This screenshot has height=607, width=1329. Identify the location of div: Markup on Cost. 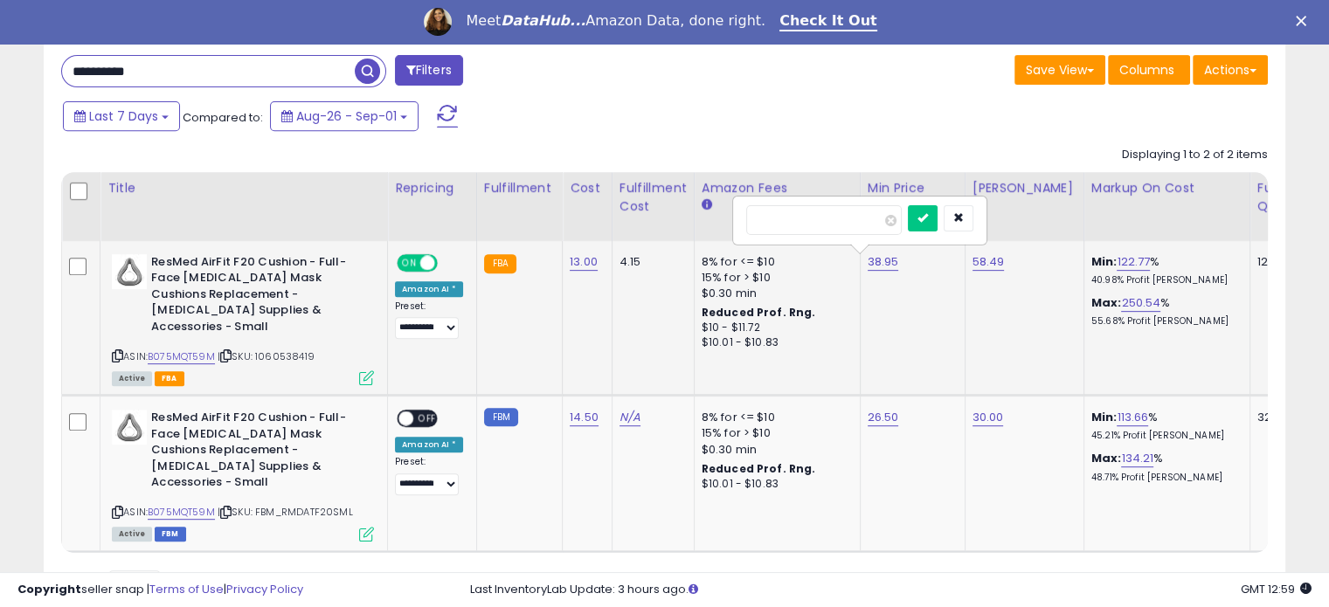
(1166, 188).